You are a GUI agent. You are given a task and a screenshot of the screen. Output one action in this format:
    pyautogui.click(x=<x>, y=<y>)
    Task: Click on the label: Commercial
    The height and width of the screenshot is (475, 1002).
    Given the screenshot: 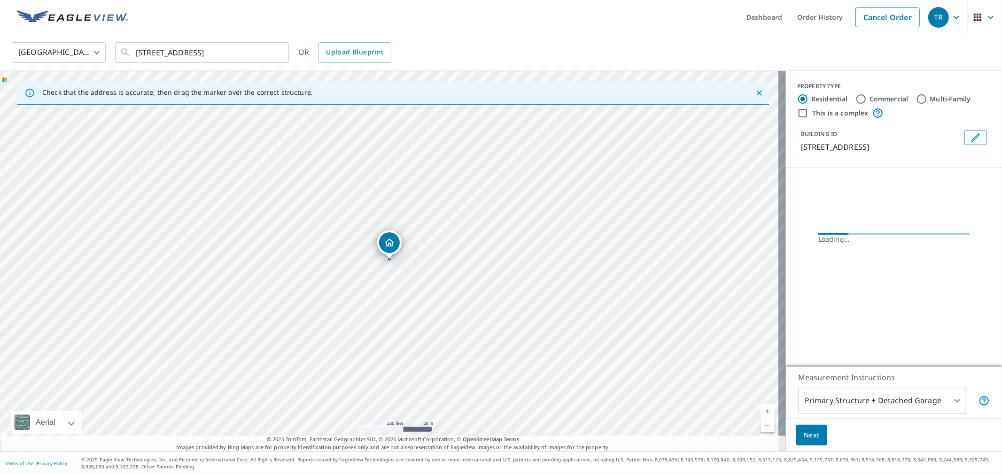 What is the action you would take?
    pyautogui.click(x=889, y=99)
    